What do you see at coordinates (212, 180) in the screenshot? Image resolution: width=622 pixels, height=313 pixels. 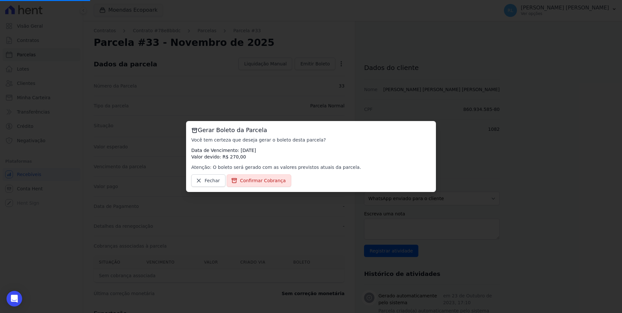 I see `span: Fechar` at bounding box center [212, 180].